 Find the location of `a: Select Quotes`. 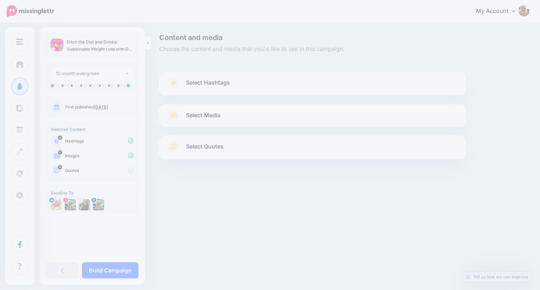

a: Select Quotes is located at coordinates (313, 150).